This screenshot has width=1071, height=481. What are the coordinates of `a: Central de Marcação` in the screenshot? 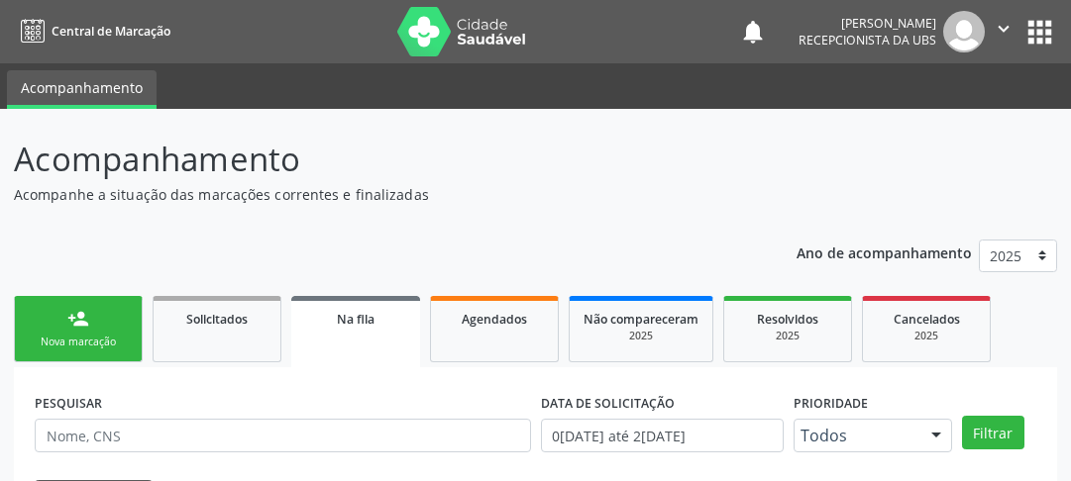 It's located at (92, 31).